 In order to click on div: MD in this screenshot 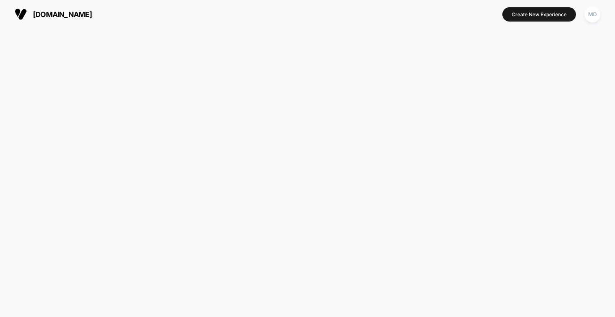, I will do `click(592, 14)`.